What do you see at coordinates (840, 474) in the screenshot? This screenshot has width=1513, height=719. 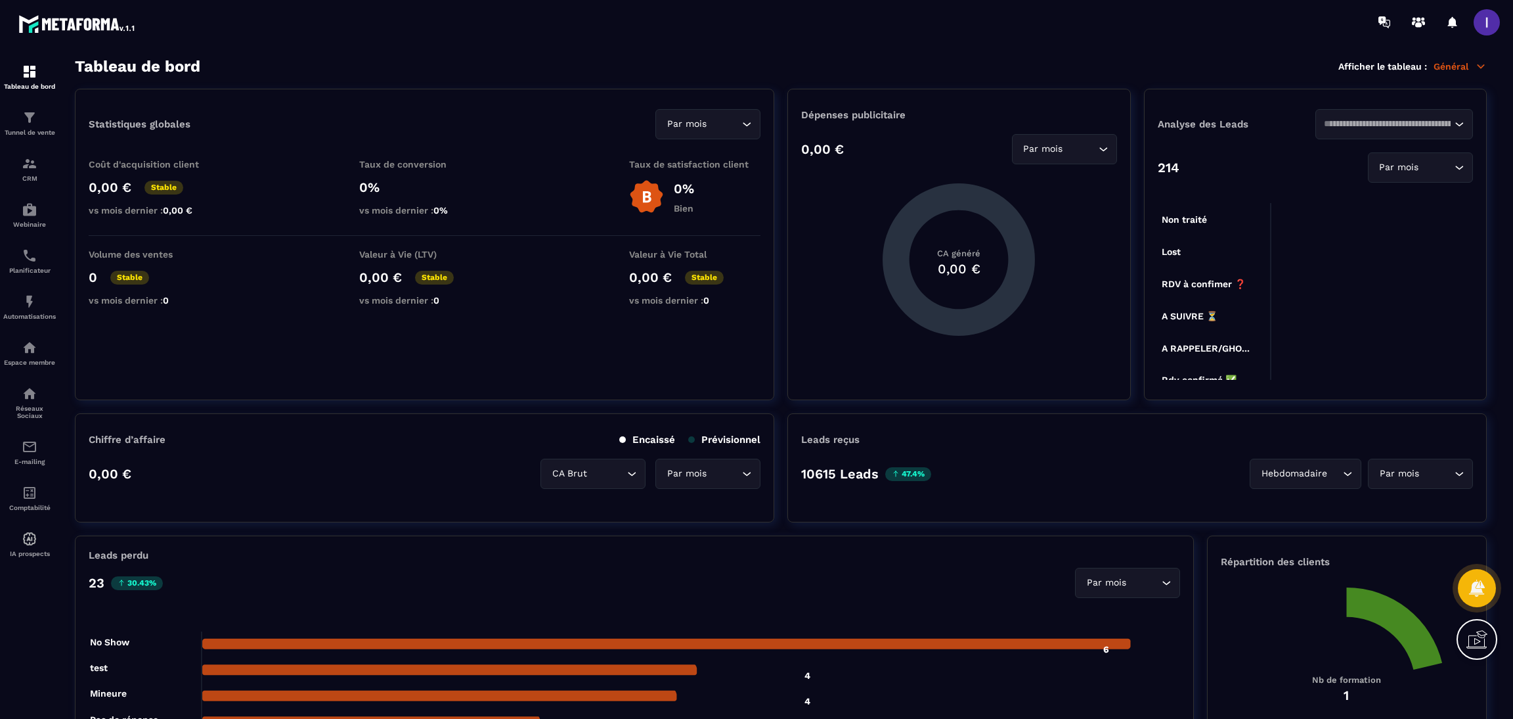 I see `p: 10615 Leads` at bounding box center [840, 474].